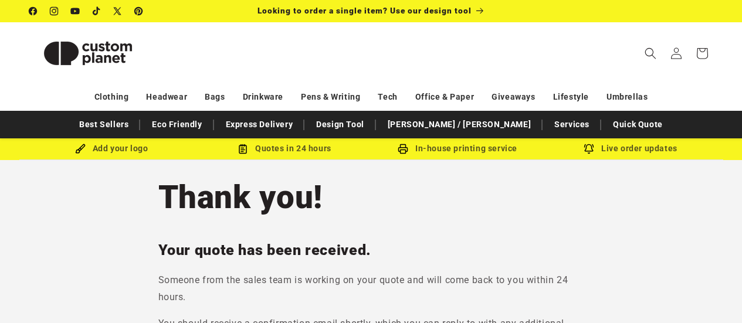 The image size is (742, 323). Describe the element at coordinates (340, 124) in the screenshot. I see `a: Design Tool` at that location.